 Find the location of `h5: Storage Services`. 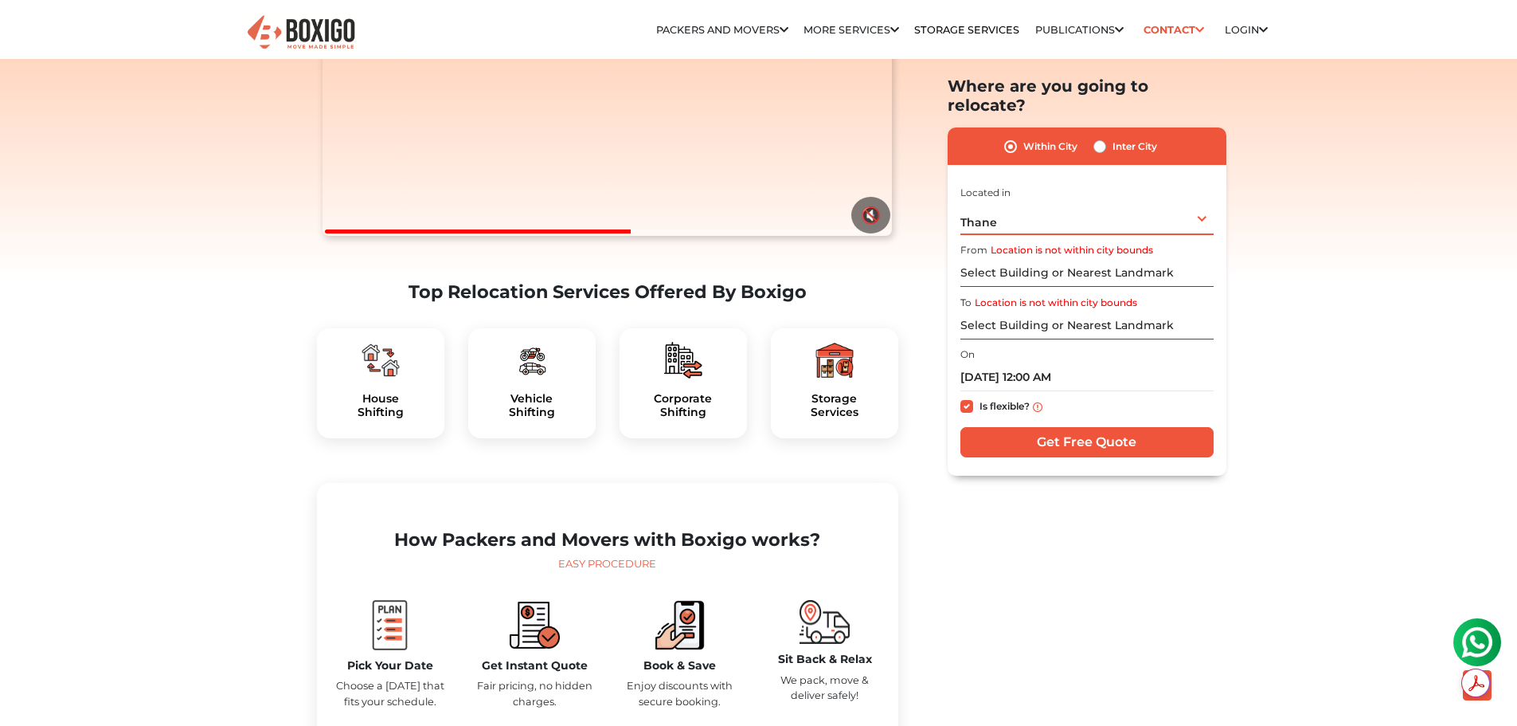

h5: Storage Services is located at coordinates (835, 405).